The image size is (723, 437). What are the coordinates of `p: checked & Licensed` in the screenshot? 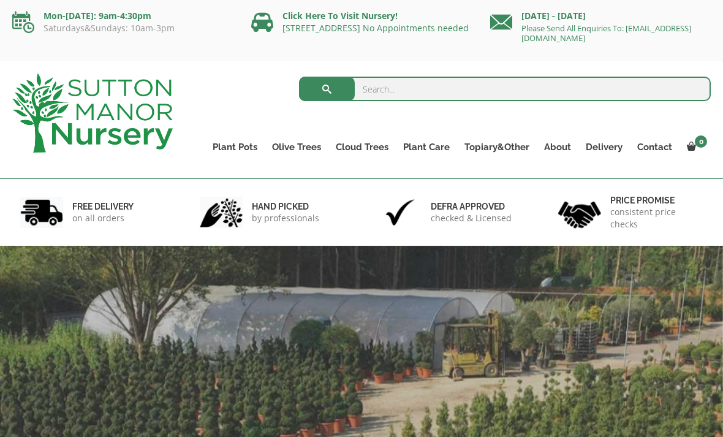 It's located at (471, 218).